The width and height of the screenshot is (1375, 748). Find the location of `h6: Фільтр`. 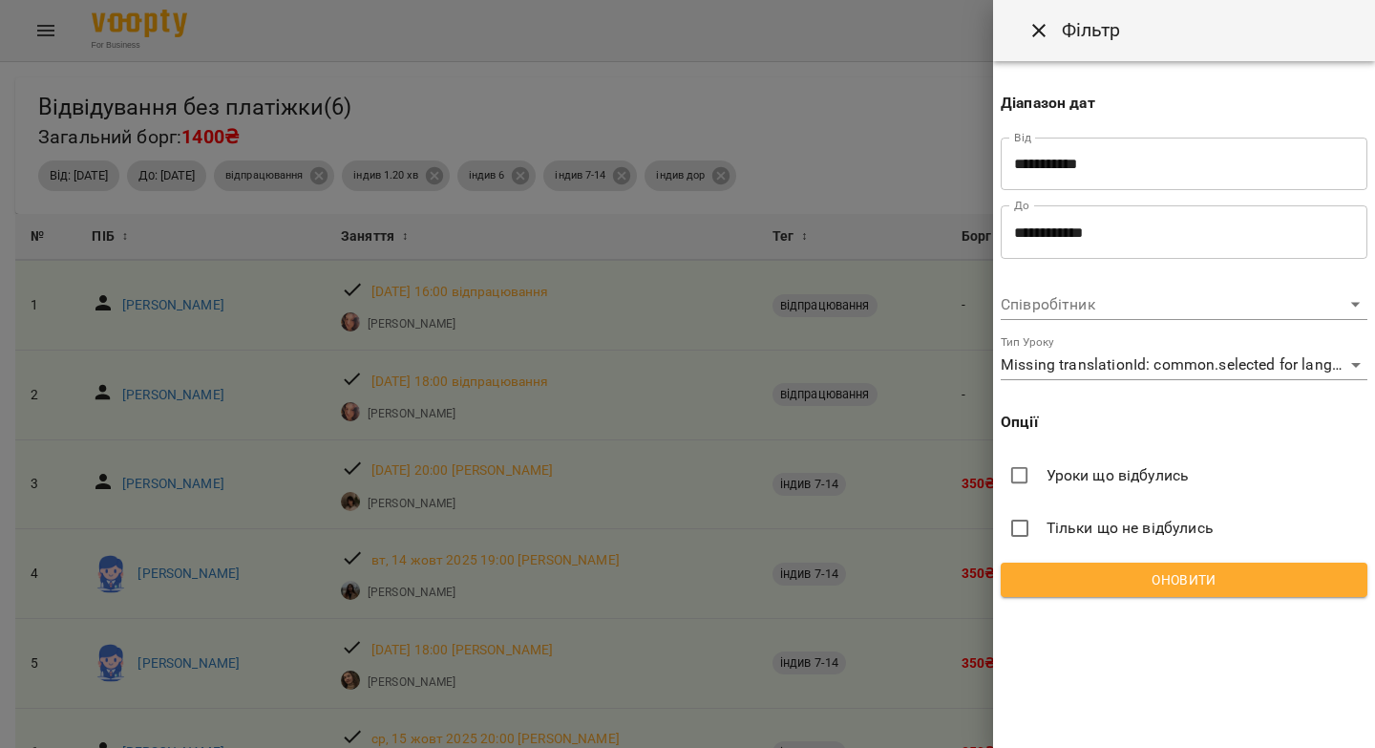

h6: Фільтр is located at coordinates (1092, 30).